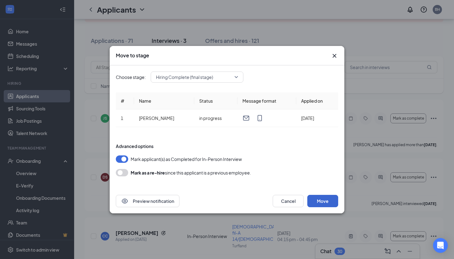 This screenshot has width=454, height=259. I want to click on b: Mark as a re-hire, so click(148, 173).